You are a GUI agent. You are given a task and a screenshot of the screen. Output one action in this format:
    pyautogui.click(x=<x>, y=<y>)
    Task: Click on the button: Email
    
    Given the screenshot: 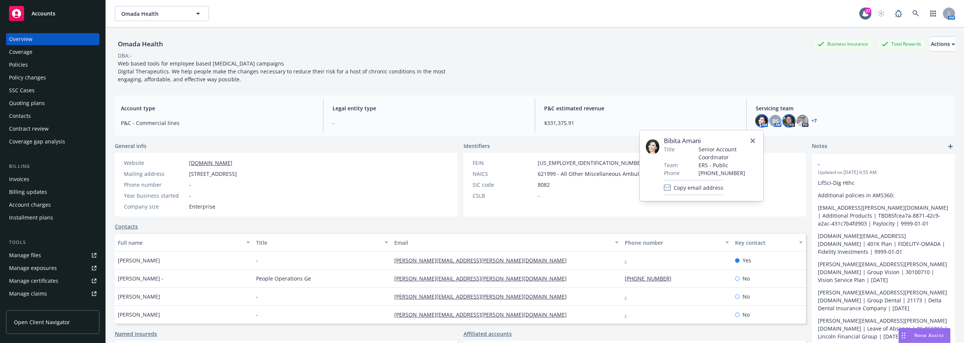 What is the action you would take?
    pyautogui.click(x=506, y=242)
    